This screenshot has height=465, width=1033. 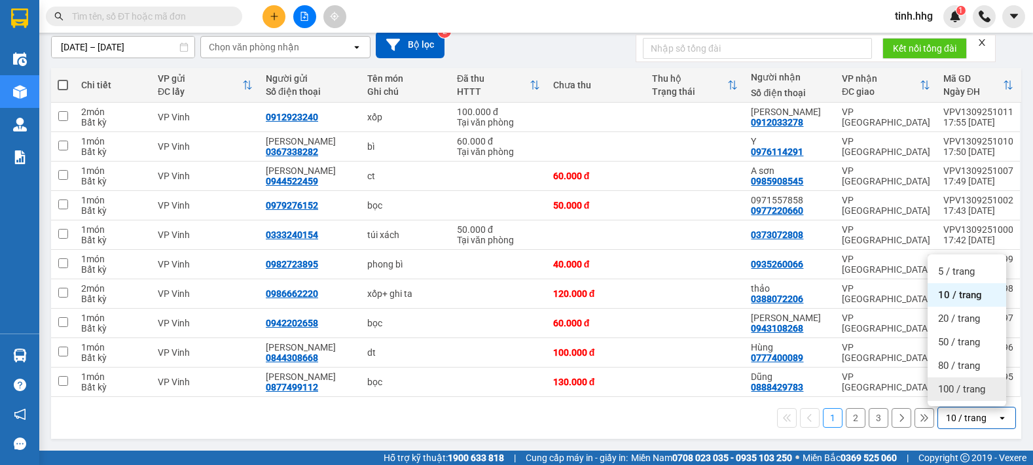 I want to click on button: Kết nối tổng đài, so click(x=924, y=48).